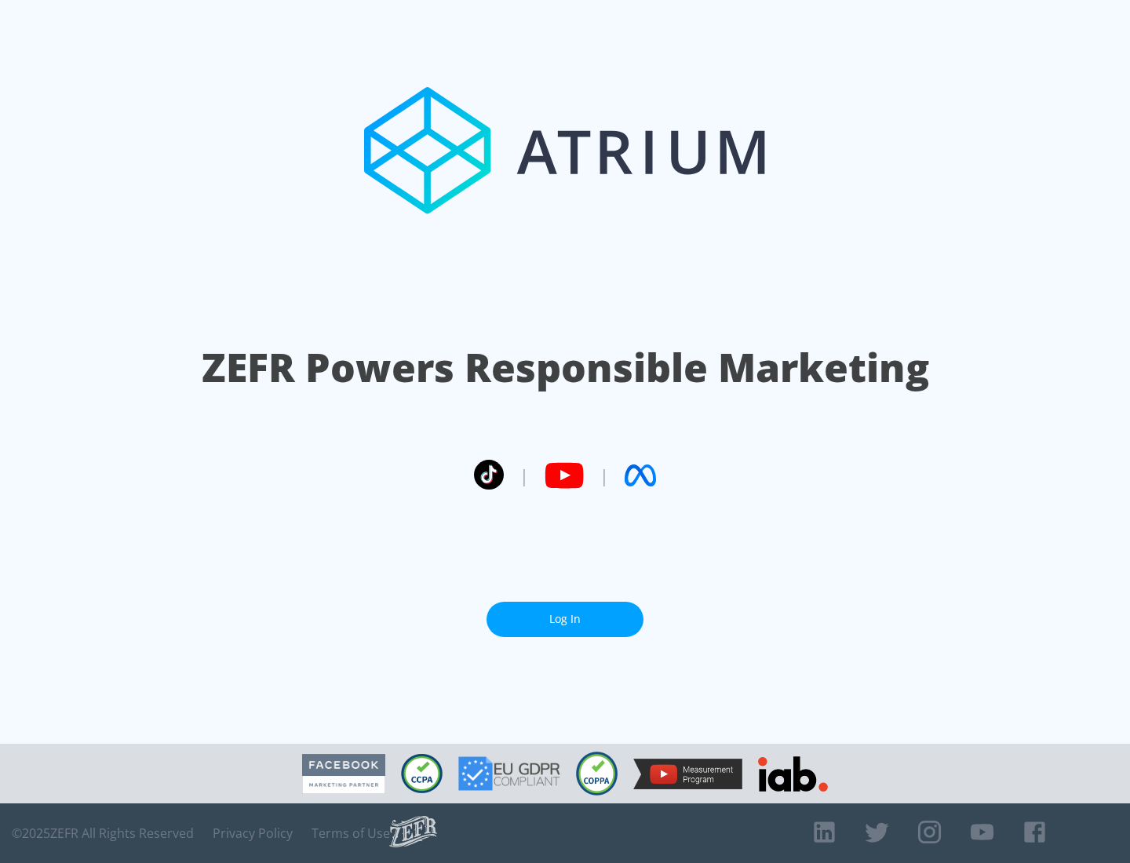 Image resolution: width=1130 pixels, height=863 pixels. Describe the element at coordinates (509, 774) in the screenshot. I see `img: GDPR Compliant` at that location.